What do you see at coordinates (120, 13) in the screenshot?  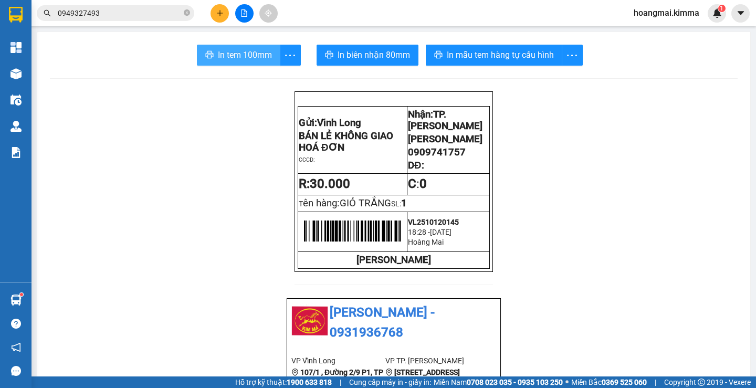 I see `input: Tìm tên, số ĐT hoặc mã đơn` at bounding box center [120, 13].